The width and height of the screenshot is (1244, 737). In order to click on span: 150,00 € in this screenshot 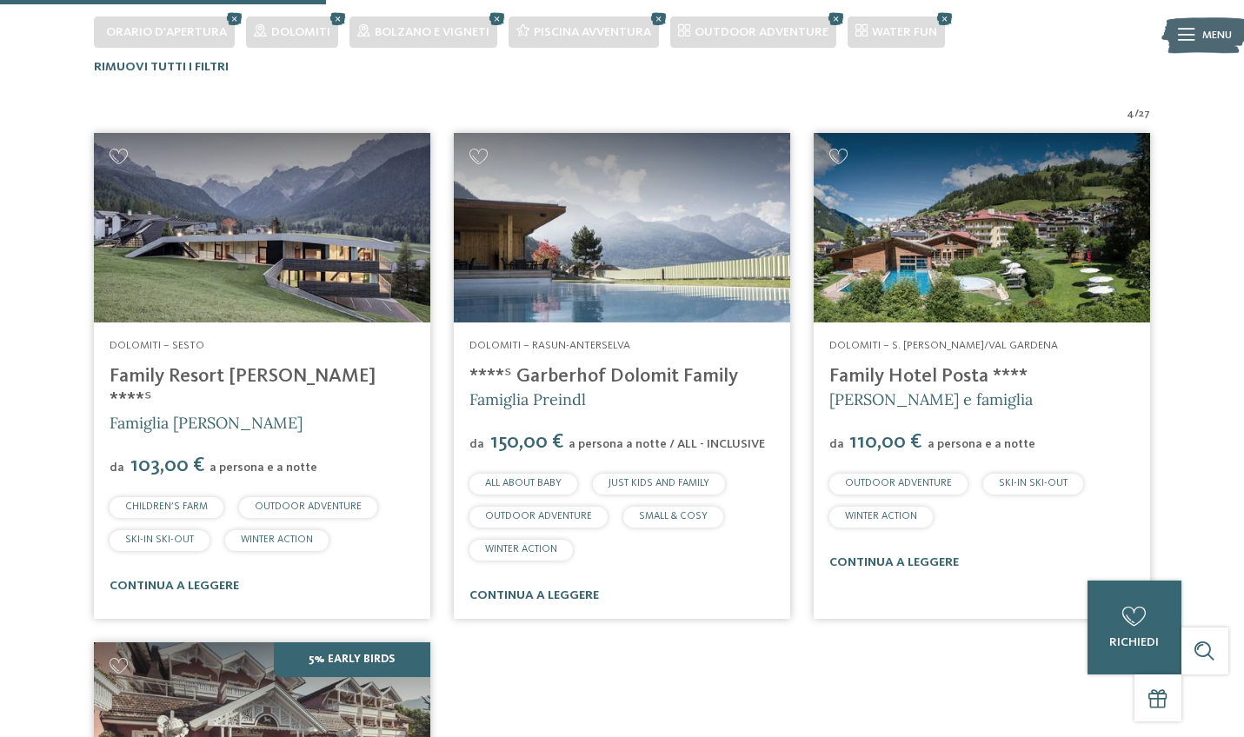, I will do `click(526, 442)`.